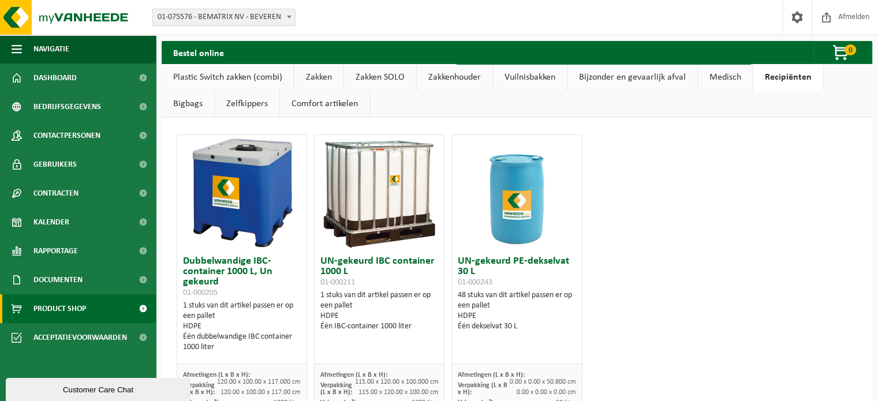  Describe the element at coordinates (632, 77) in the screenshot. I see `a: Bijzonder en gevaarlijk afval` at that location.